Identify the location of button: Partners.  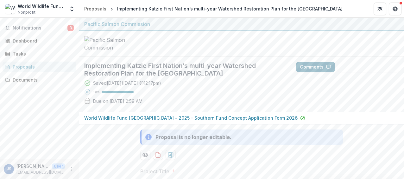
(380, 9).